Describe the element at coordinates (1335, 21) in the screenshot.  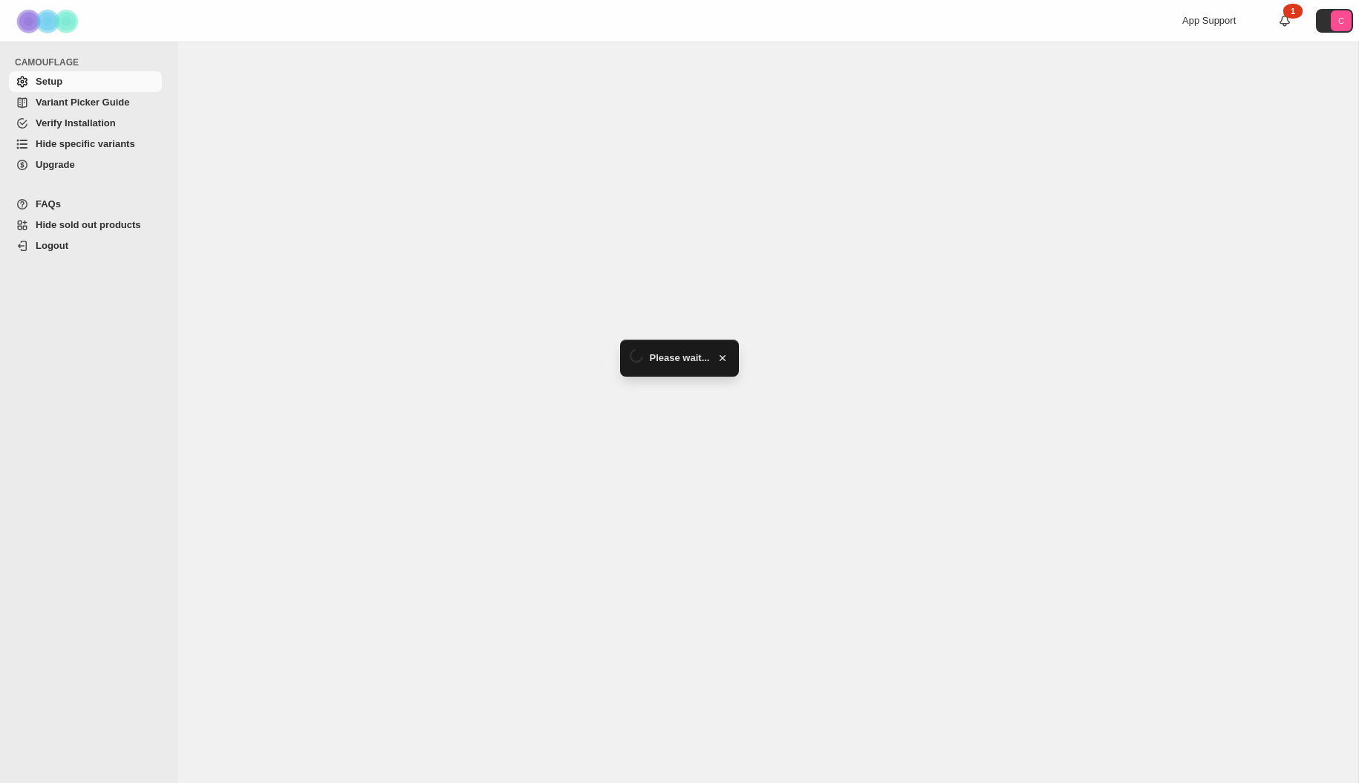
I see `button: Avatar with initials C` at that location.